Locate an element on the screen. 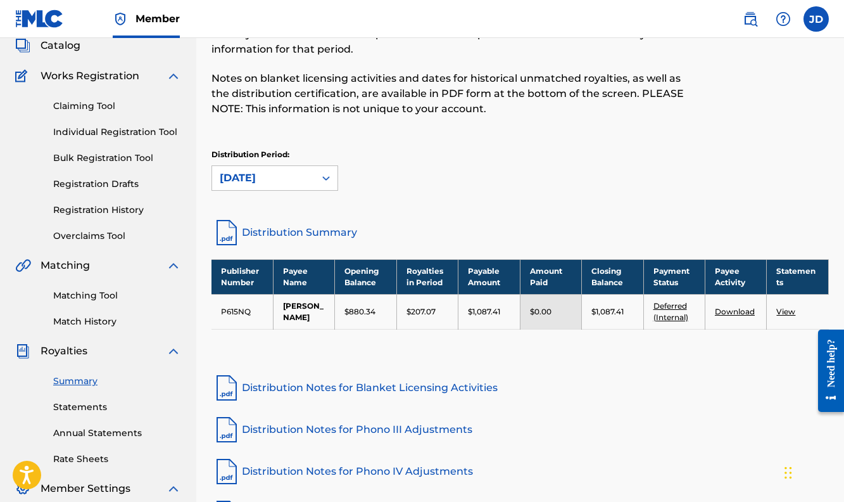  div: Open Resource Center is located at coordinates (22, 51).